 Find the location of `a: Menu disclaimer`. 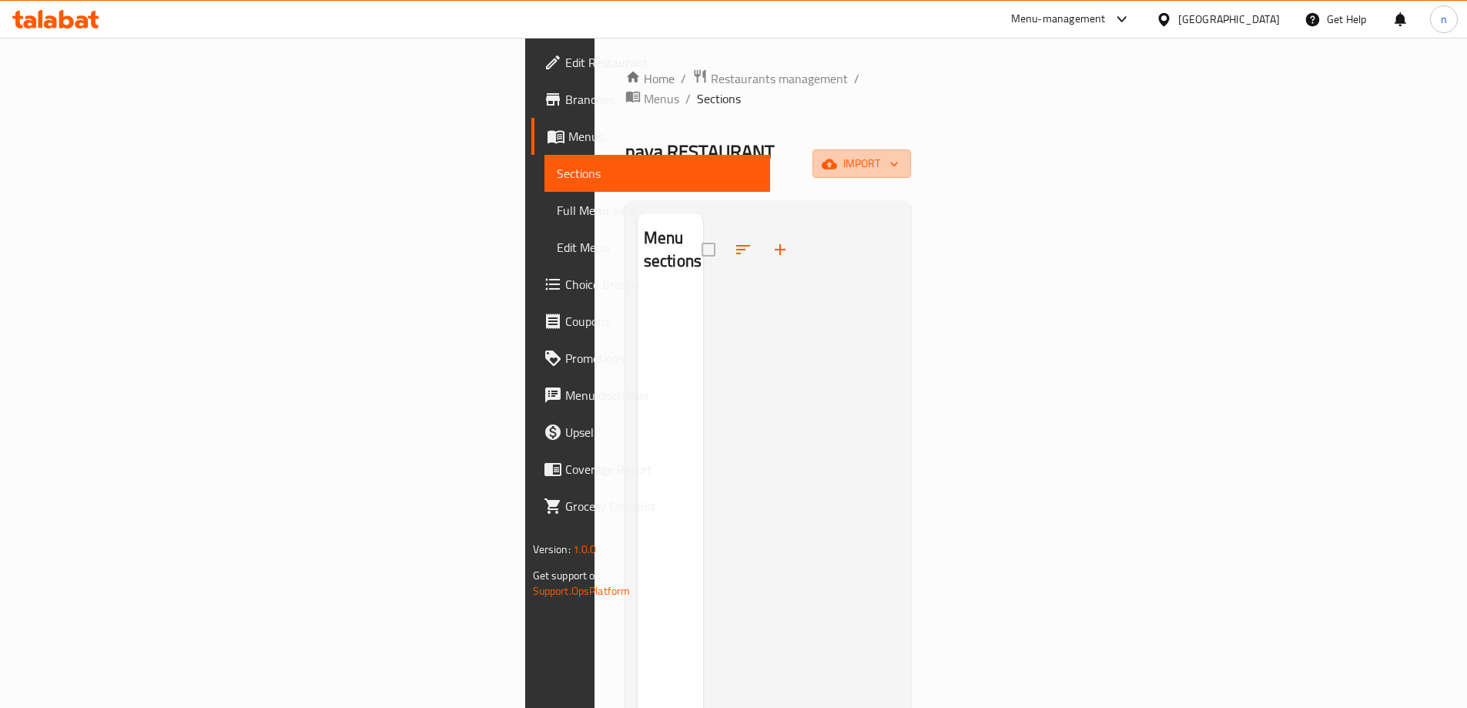

a: Menu disclaimer is located at coordinates (651, 395).